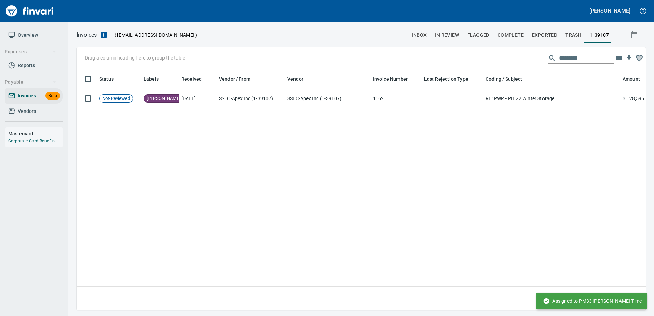 This screenshot has height=316, width=654. What do you see at coordinates (53, 96) in the screenshot?
I see `span: Beta` at bounding box center [53, 96].